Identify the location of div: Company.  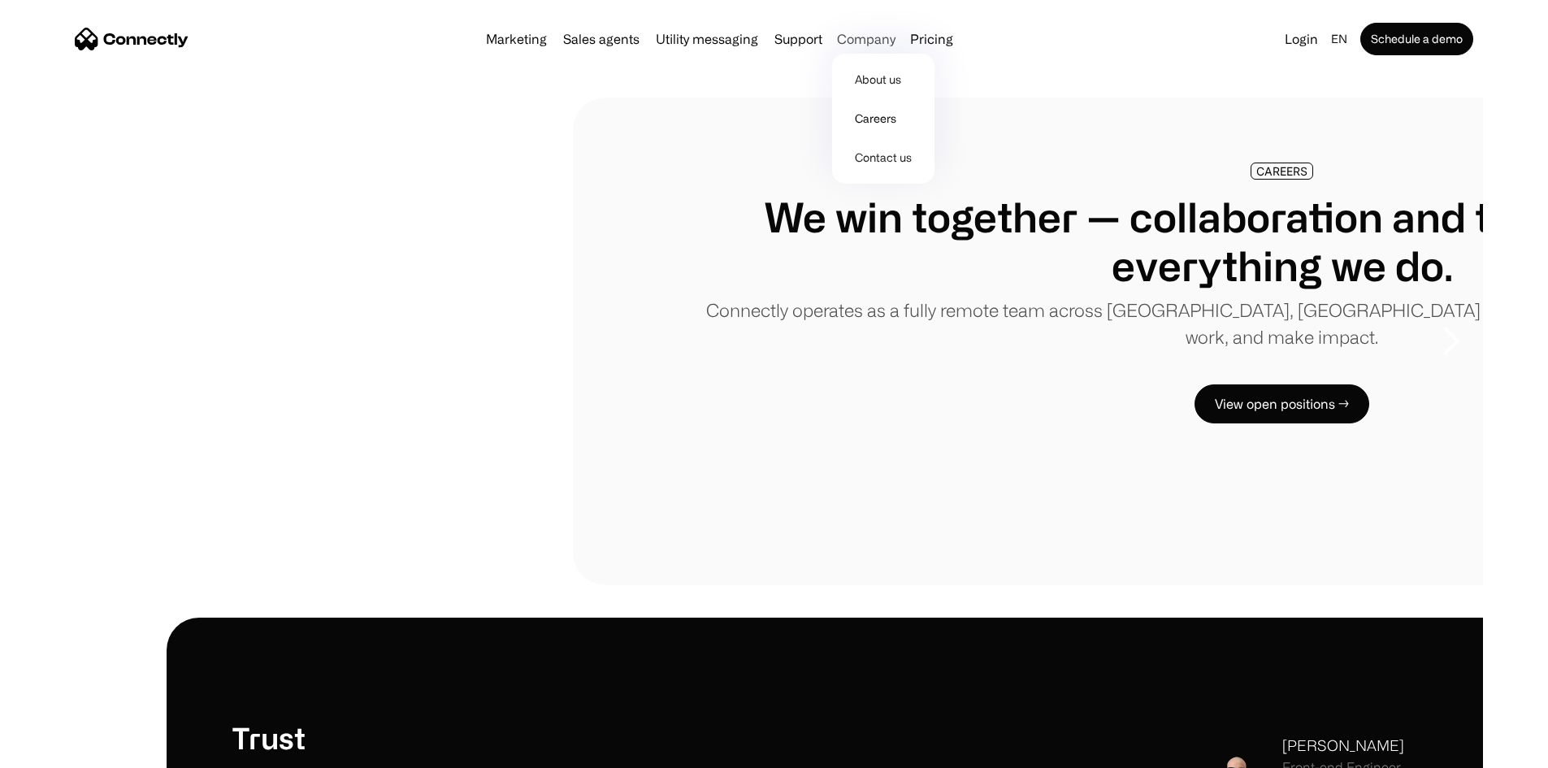
(866, 39).